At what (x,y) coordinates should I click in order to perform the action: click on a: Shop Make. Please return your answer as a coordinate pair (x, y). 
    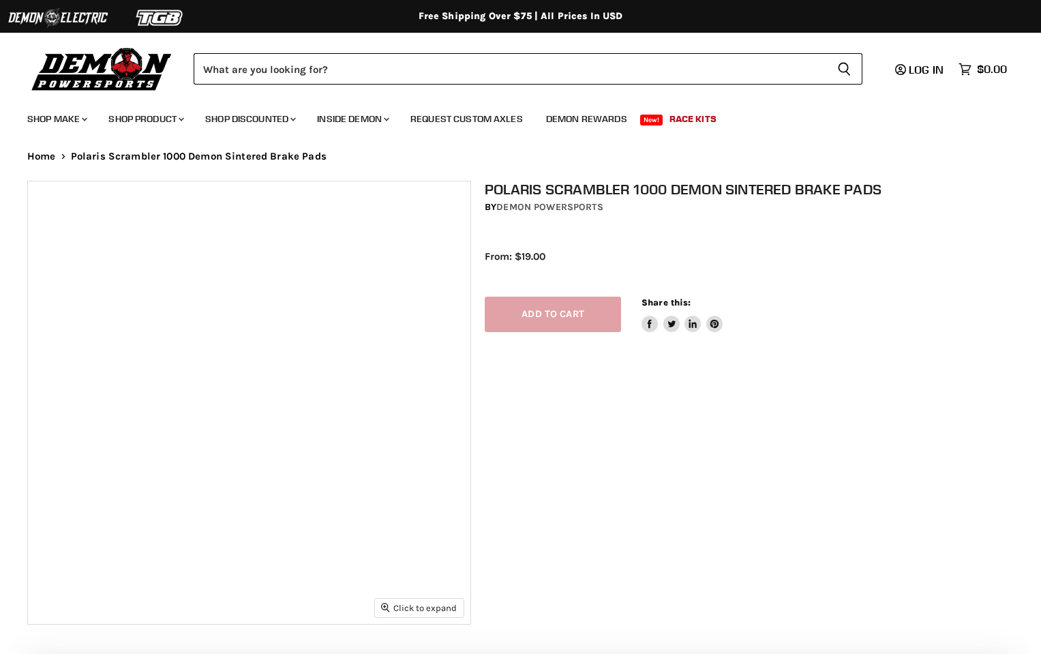
    Looking at the image, I should click on (56, 119).